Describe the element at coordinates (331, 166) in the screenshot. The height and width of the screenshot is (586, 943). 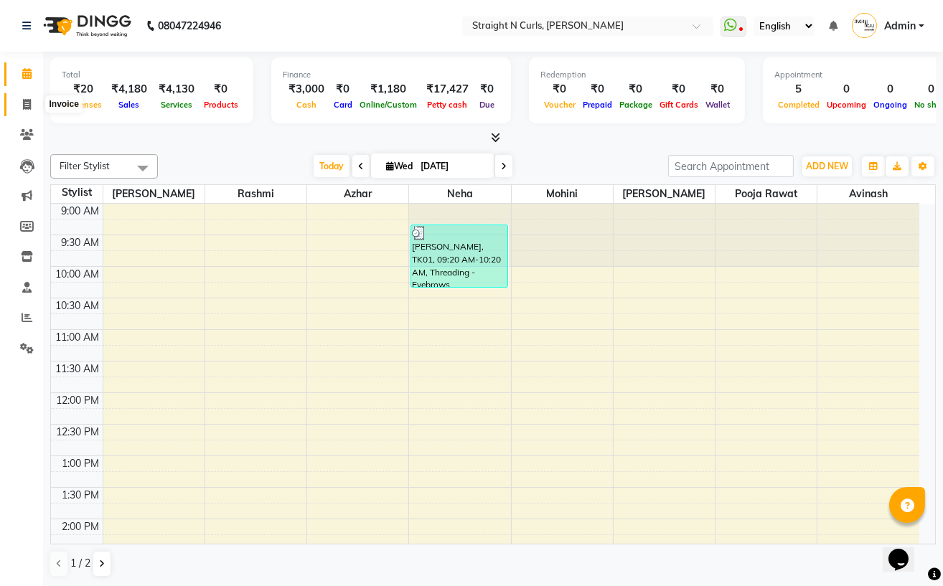
I see `span: Today` at that location.